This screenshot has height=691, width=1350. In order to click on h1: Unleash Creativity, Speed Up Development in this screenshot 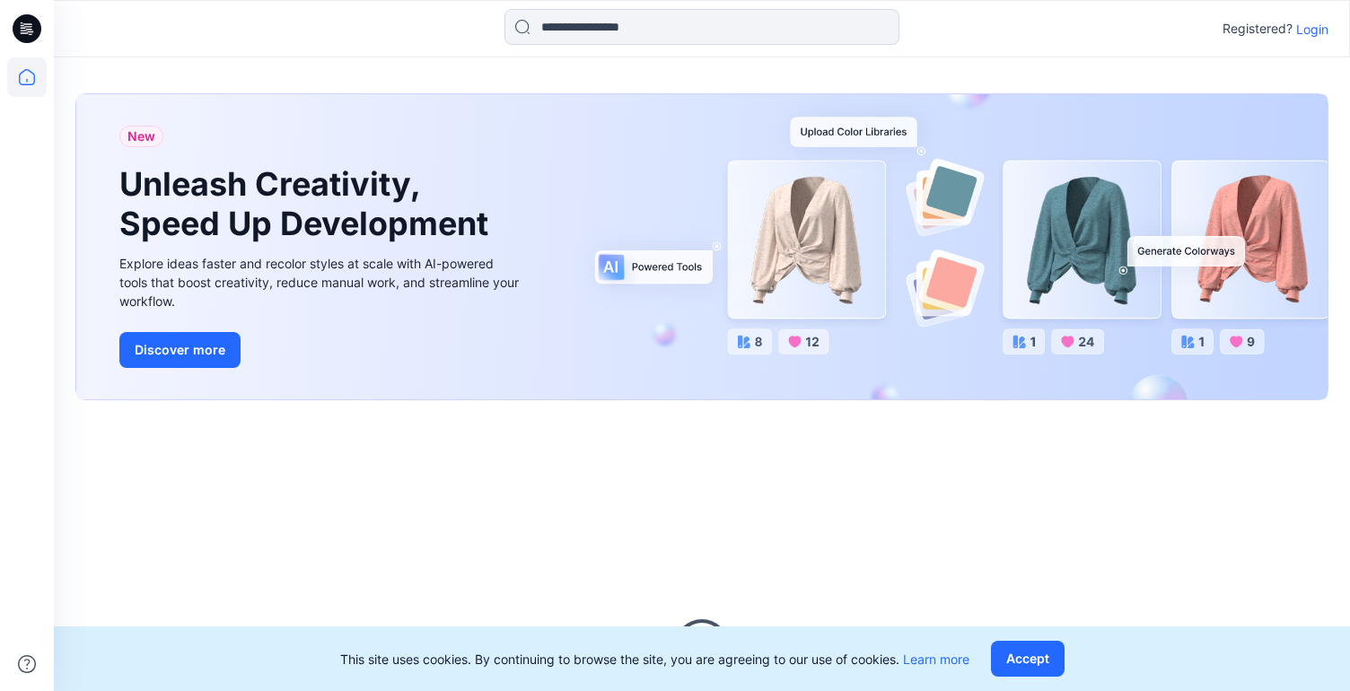, I will do `click(308, 204)`.